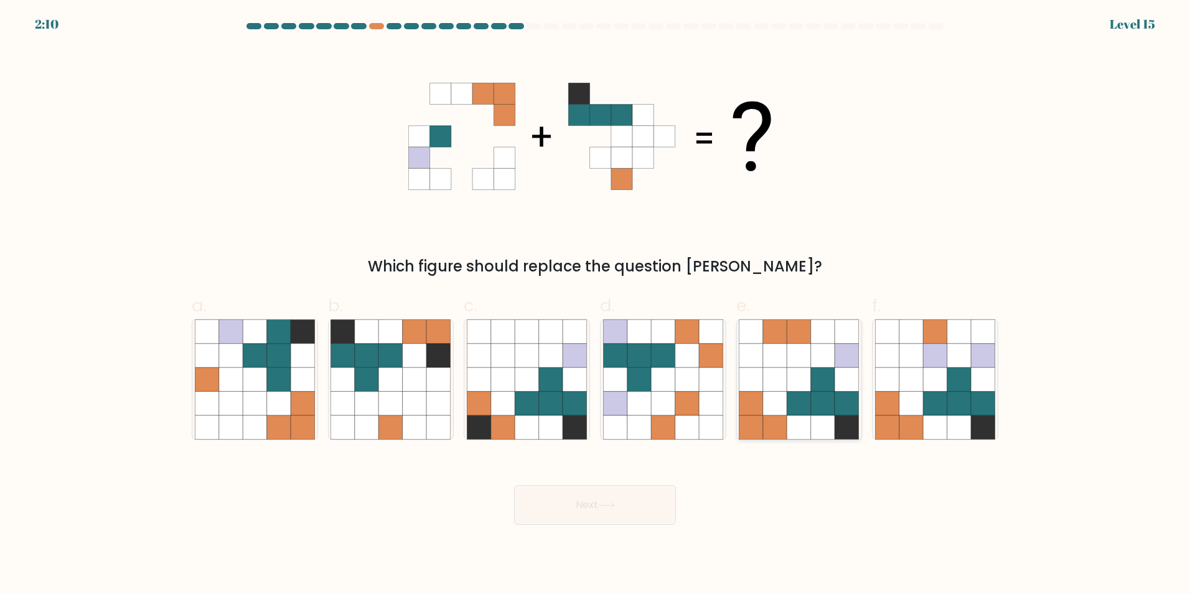 The height and width of the screenshot is (594, 1190). Describe the element at coordinates (1132, 24) in the screenshot. I see `div: Level 15` at that location.